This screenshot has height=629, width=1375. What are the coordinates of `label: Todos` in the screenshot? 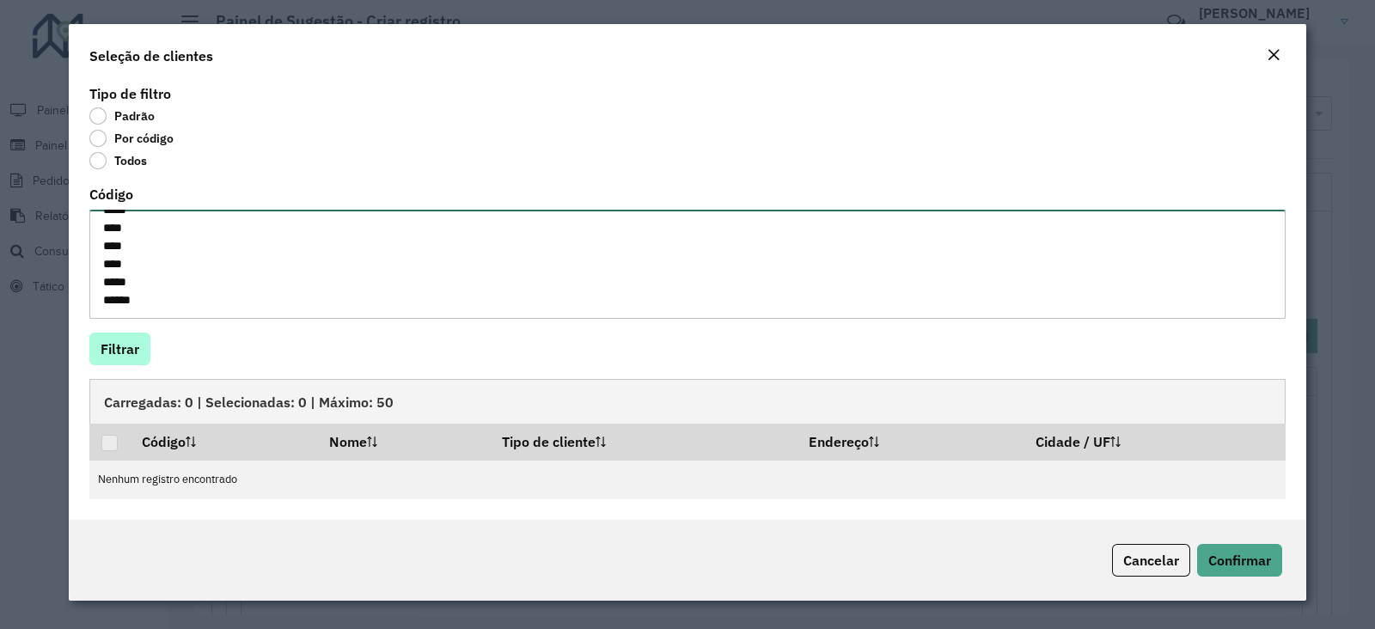 It's located at (118, 161).